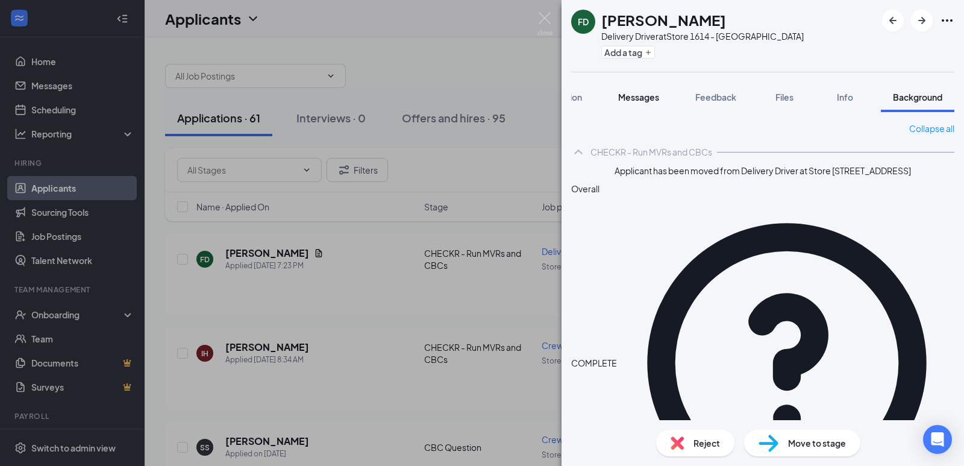 The width and height of the screenshot is (964, 466). What do you see at coordinates (628, 52) in the screenshot?
I see `button: PlusAdd a tag` at bounding box center [628, 52].